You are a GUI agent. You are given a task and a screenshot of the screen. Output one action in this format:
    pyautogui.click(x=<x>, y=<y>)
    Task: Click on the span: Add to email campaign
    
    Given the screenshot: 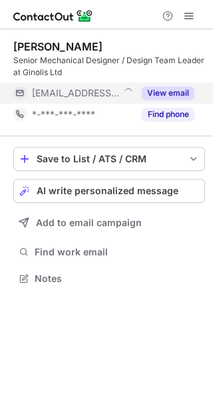 What is the action you would take?
    pyautogui.click(x=89, y=223)
    